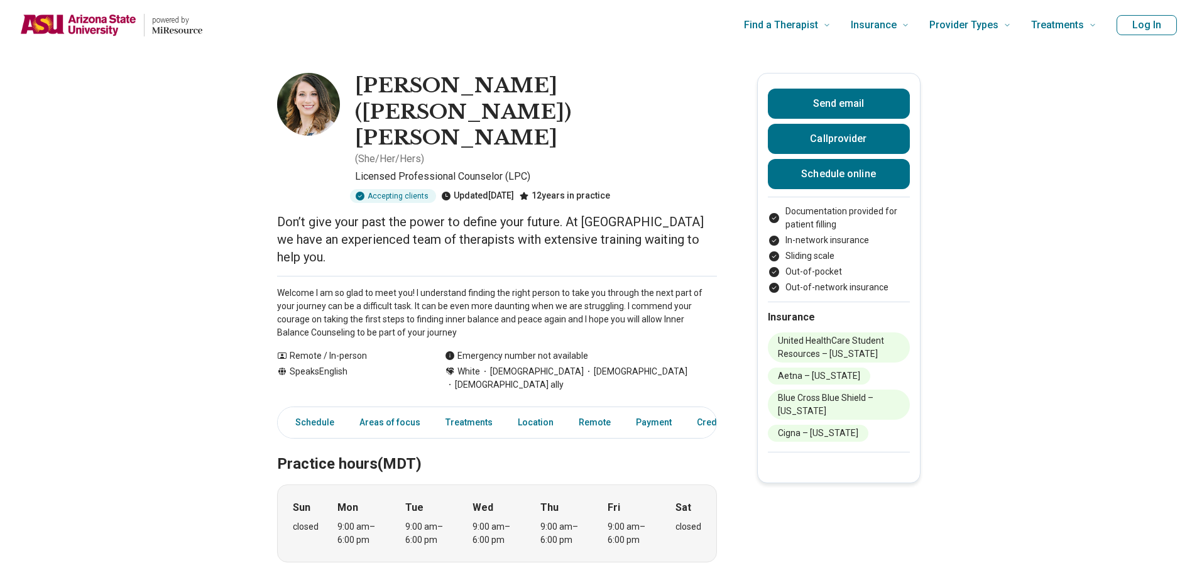 This screenshot has width=1197, height=563. What do you see at coordinates (564, 196) in the screenshot?
I see `div: 12 years in practice` at bounding box center [564, 196].